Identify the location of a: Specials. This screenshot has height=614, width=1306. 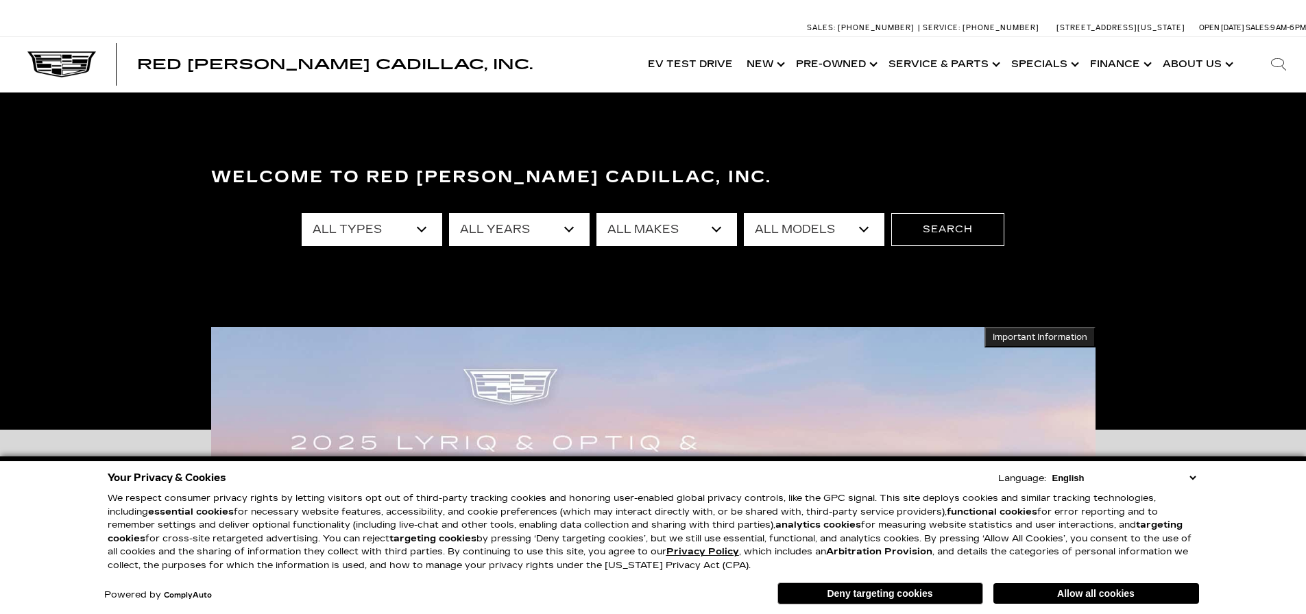
(1043, 64).